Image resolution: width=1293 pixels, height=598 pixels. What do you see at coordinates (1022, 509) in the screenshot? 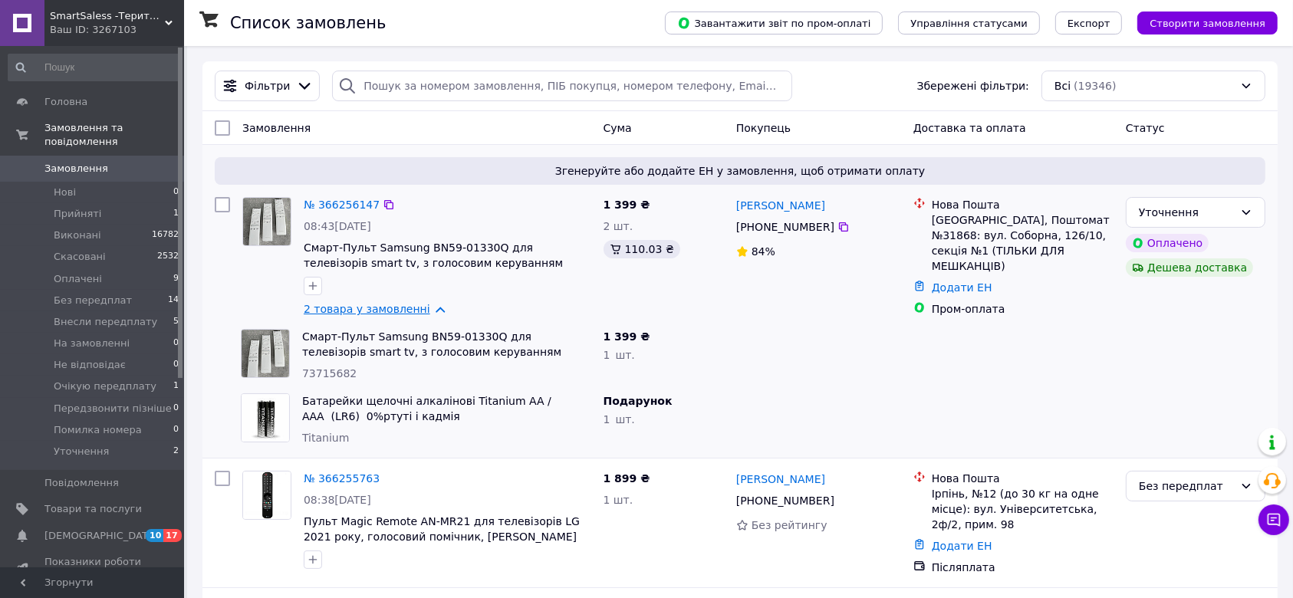
I see `div: Ірпінь, №12 (до 30 кг на одне місце): вул. Університетська, 2ф/2, прим. 98` at bounding box center [1022, 509].